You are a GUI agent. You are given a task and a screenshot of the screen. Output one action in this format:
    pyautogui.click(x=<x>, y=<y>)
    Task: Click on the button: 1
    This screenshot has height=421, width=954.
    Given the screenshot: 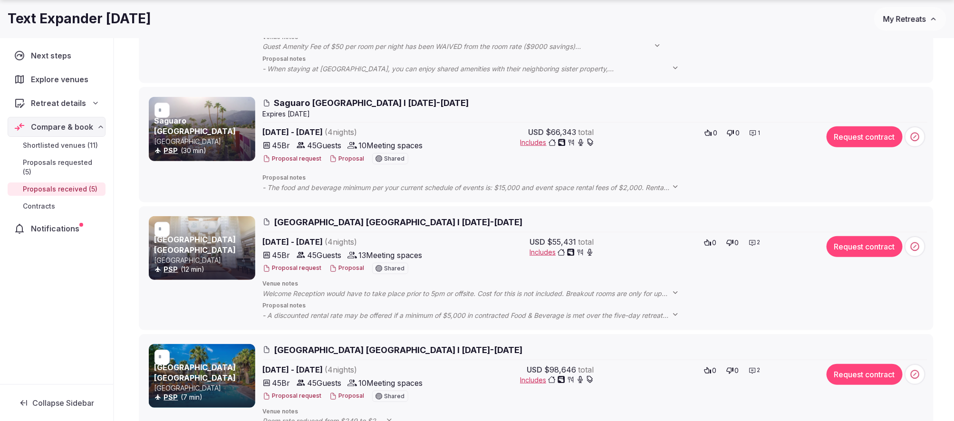 What is the action you would take?
    pyautogui.click(x=754, y=133)
    